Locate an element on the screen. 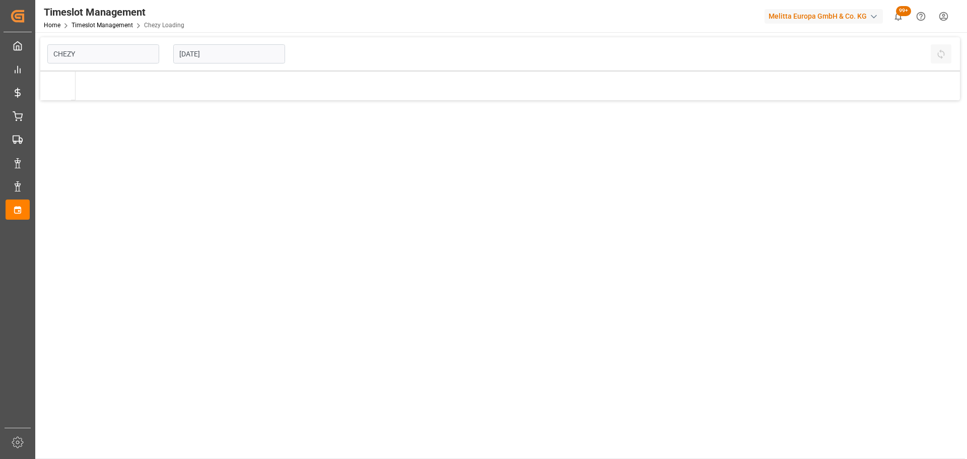 The image size is (967, 459). a: Timeslot Management is located at coordinates (102, 25).